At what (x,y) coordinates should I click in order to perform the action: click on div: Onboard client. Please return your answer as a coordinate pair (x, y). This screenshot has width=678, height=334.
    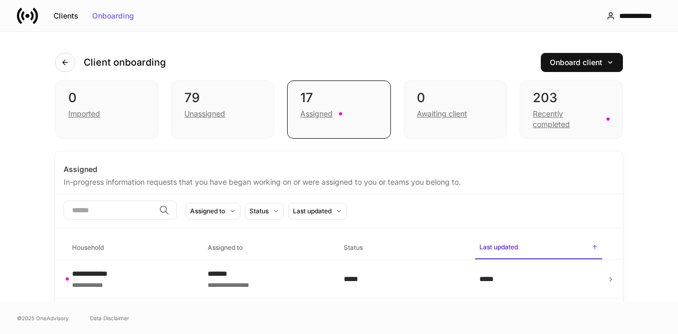
    Looking at the image, I should click on (582, 63).